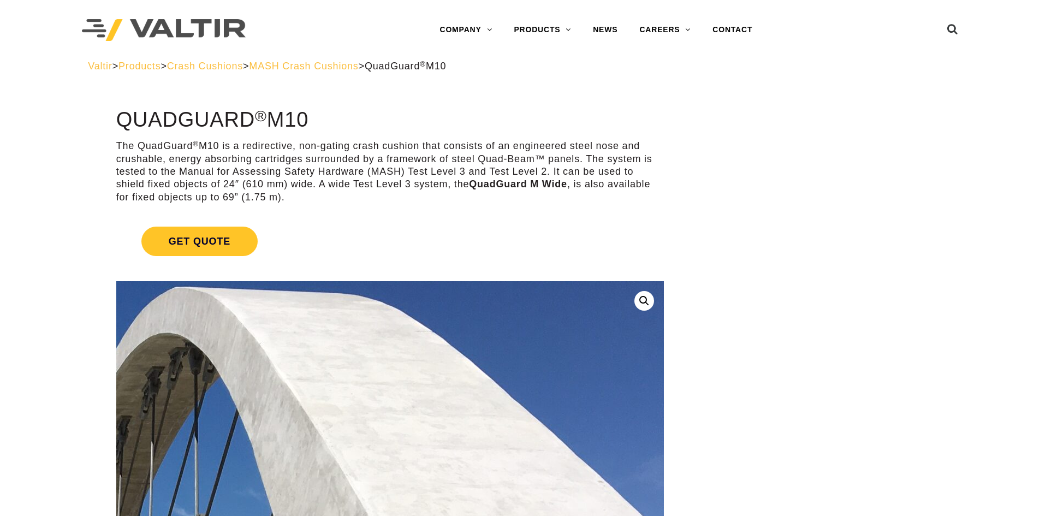 This screenshot has height=516, width=1040. I want to click on a: CAREERS, so click(665, 30).